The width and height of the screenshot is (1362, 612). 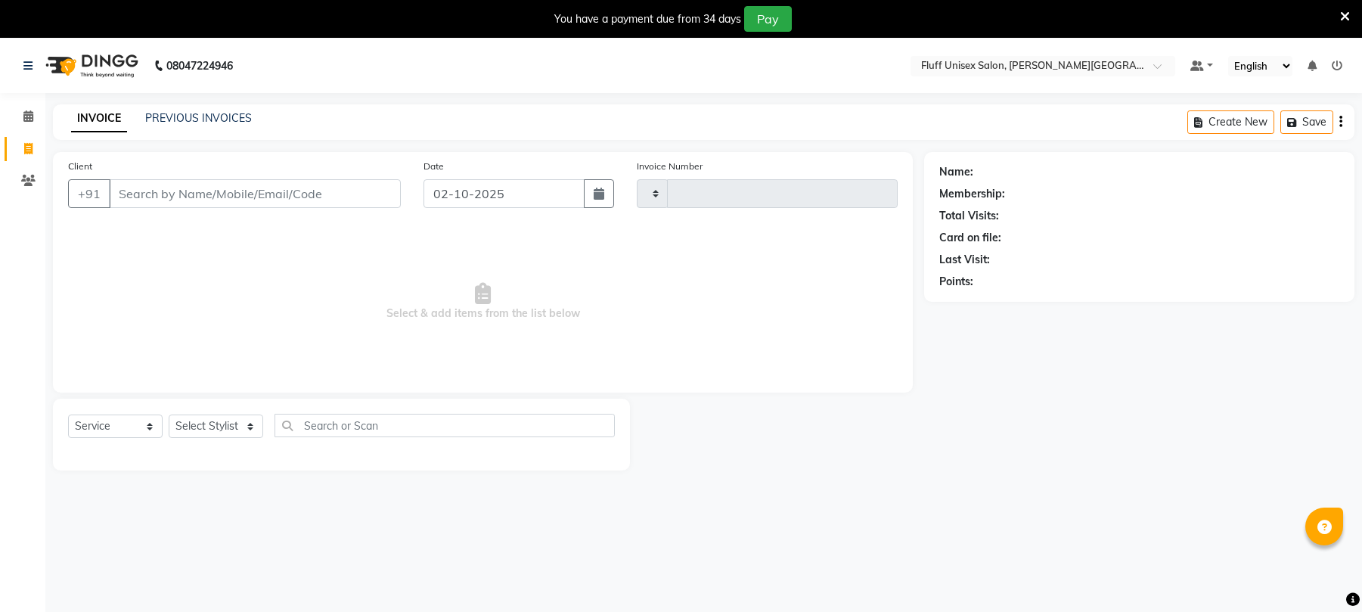 I want to click on button: Pay, so click(x=768, y=19).